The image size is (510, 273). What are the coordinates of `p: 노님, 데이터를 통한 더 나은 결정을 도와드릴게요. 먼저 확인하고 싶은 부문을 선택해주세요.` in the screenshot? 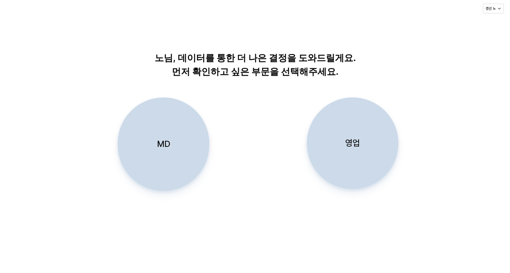 It's located at (255, 65).